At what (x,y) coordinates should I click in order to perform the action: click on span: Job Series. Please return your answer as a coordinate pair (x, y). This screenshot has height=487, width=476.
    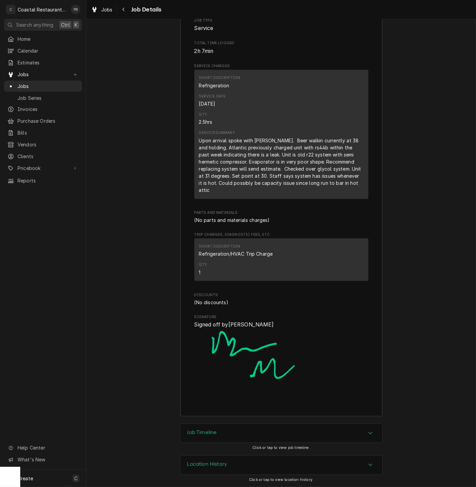
    Looking at the image, I should click on (48, 98).